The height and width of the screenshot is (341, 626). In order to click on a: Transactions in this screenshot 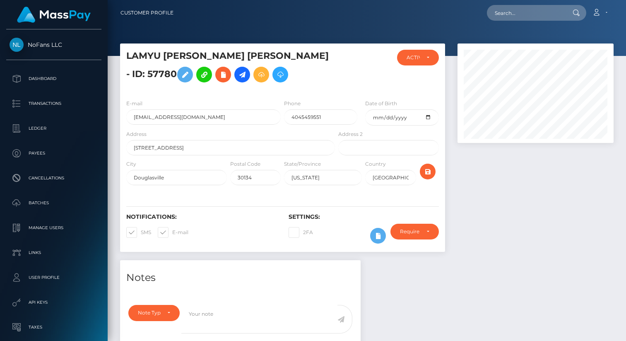, I will do `click(54, 103)`.